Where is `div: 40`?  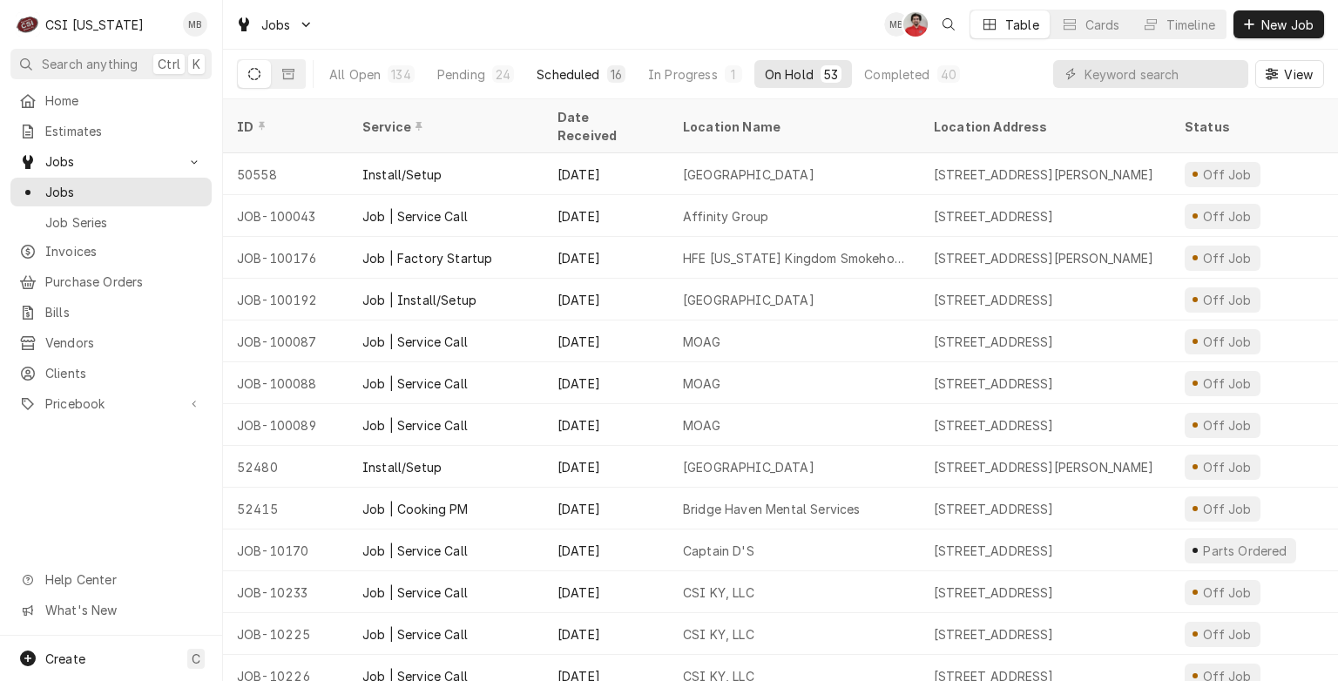 div: 40 is located at coordinates (949, 74).